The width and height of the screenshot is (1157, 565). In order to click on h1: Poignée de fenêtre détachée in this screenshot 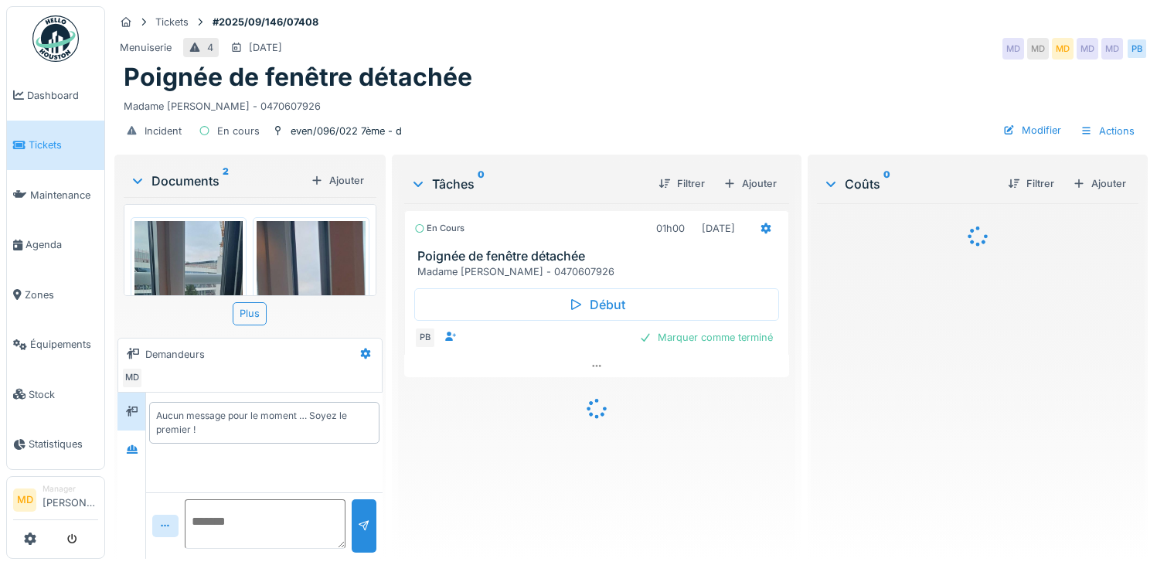, I will do `click(298, 77)`.